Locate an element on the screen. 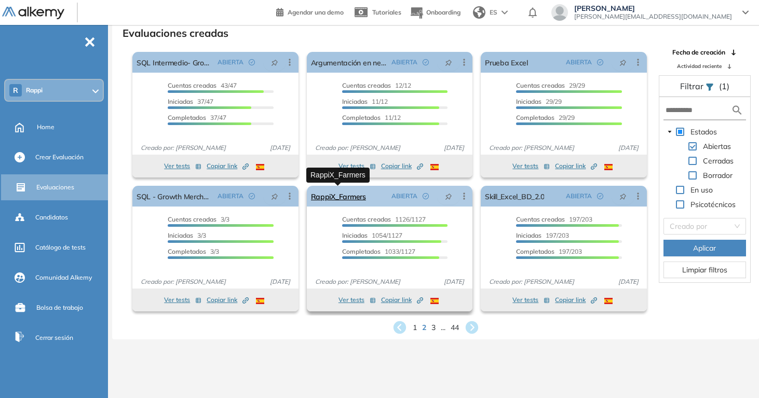  span: Cerradas is located at coordinates (718, 161).